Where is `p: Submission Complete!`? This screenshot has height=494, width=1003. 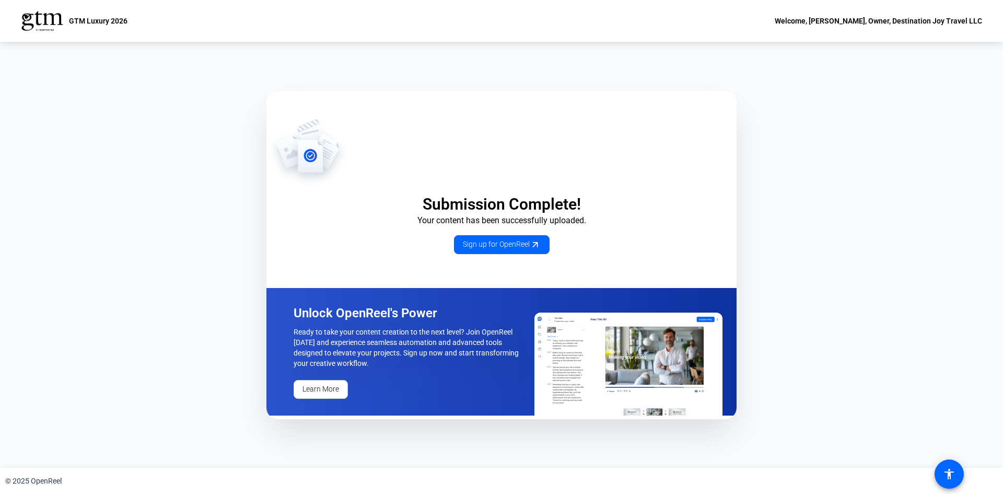 p: Submission Complete! is located at coordinates (501, 204).